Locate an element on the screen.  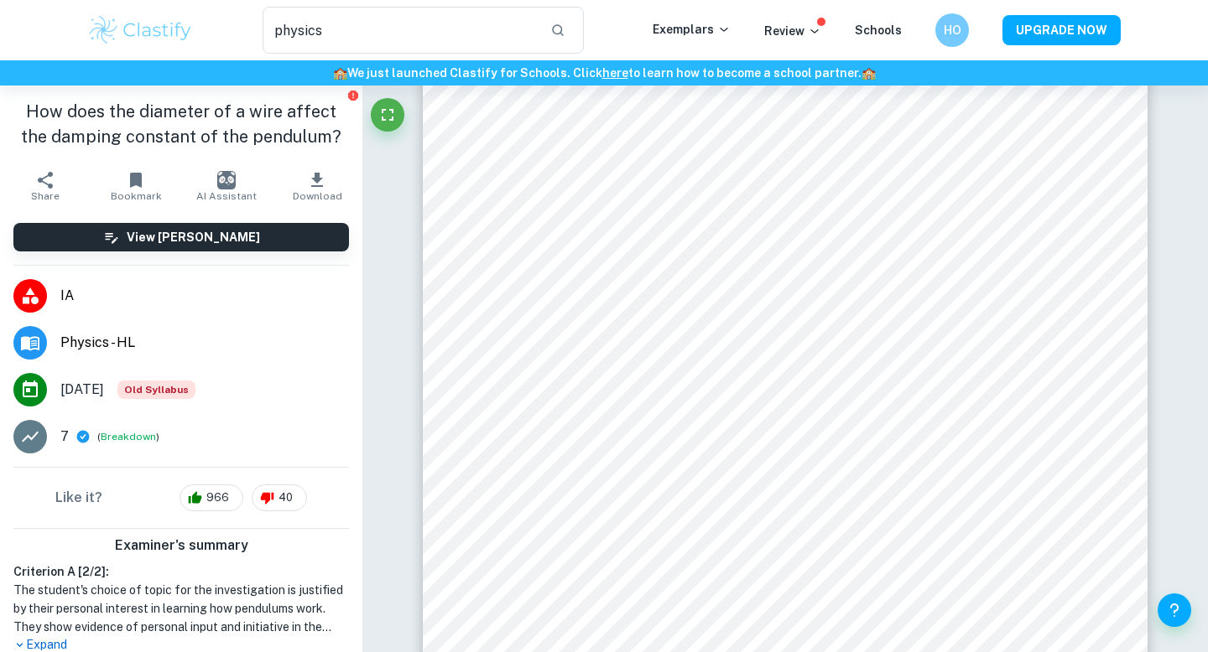
button: Download is located at coordinates (317, 186).